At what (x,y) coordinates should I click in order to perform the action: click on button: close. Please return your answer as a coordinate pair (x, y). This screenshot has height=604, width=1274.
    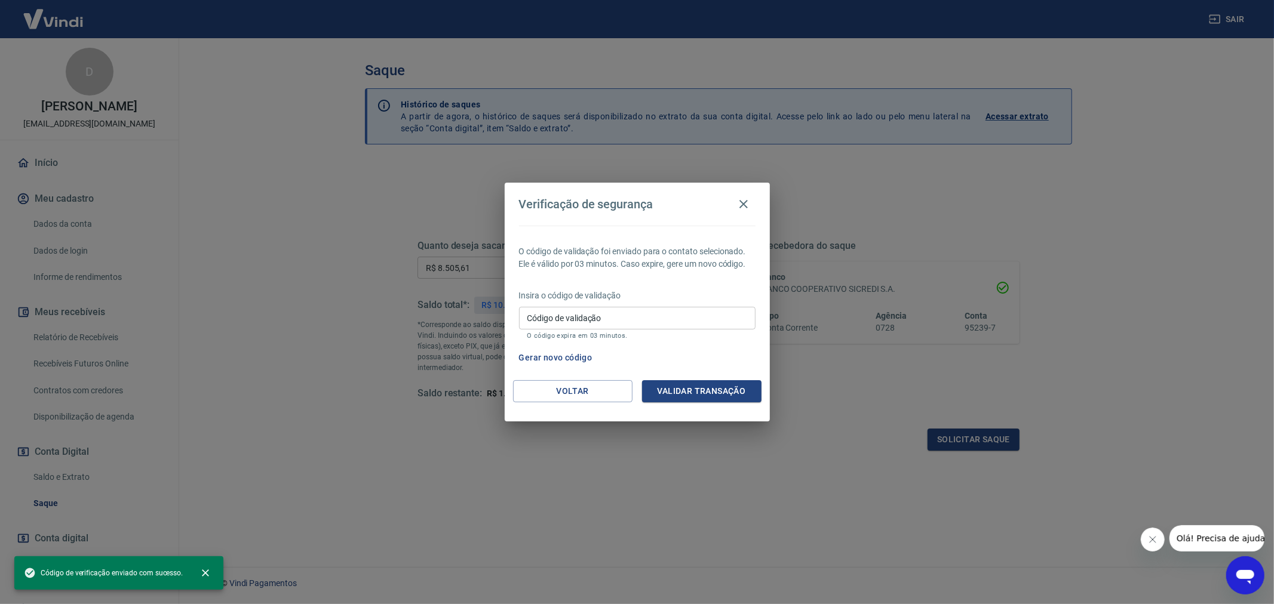
    Looking at the image, I should click on (205, 573).